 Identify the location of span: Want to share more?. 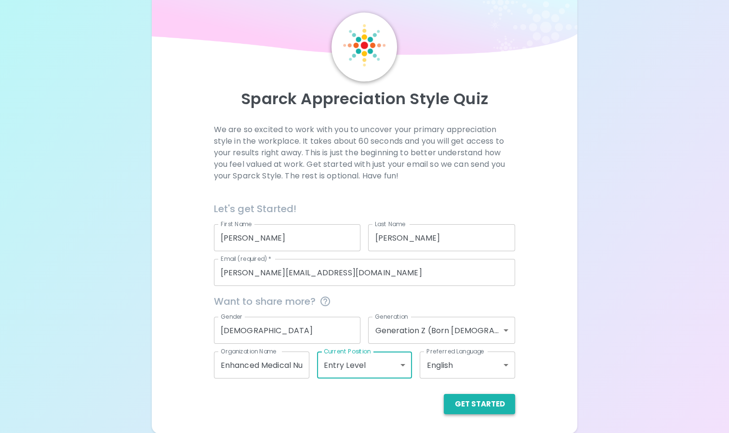
(365, 301).